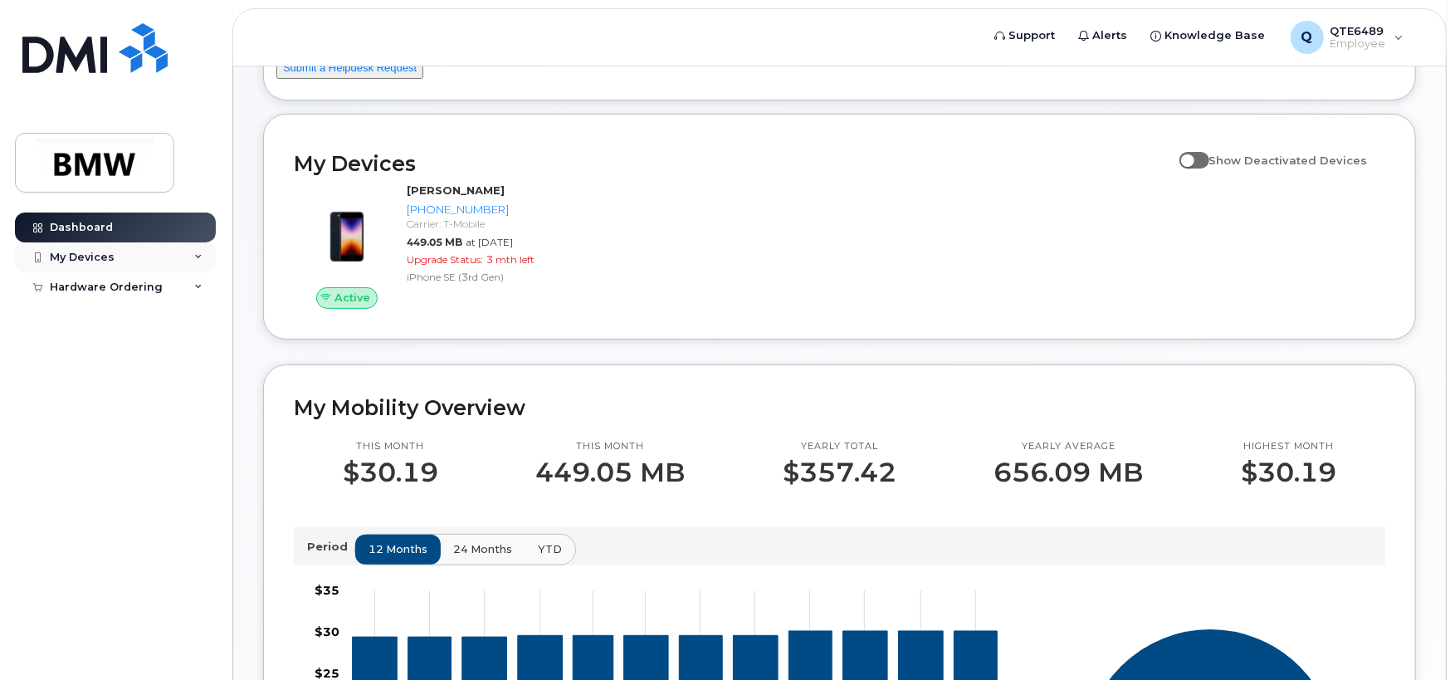 This screenshot has width=1455, height=680. Describe the element at coordinates (1308, 37) in the screenshot. I see `span: Q` at that location.